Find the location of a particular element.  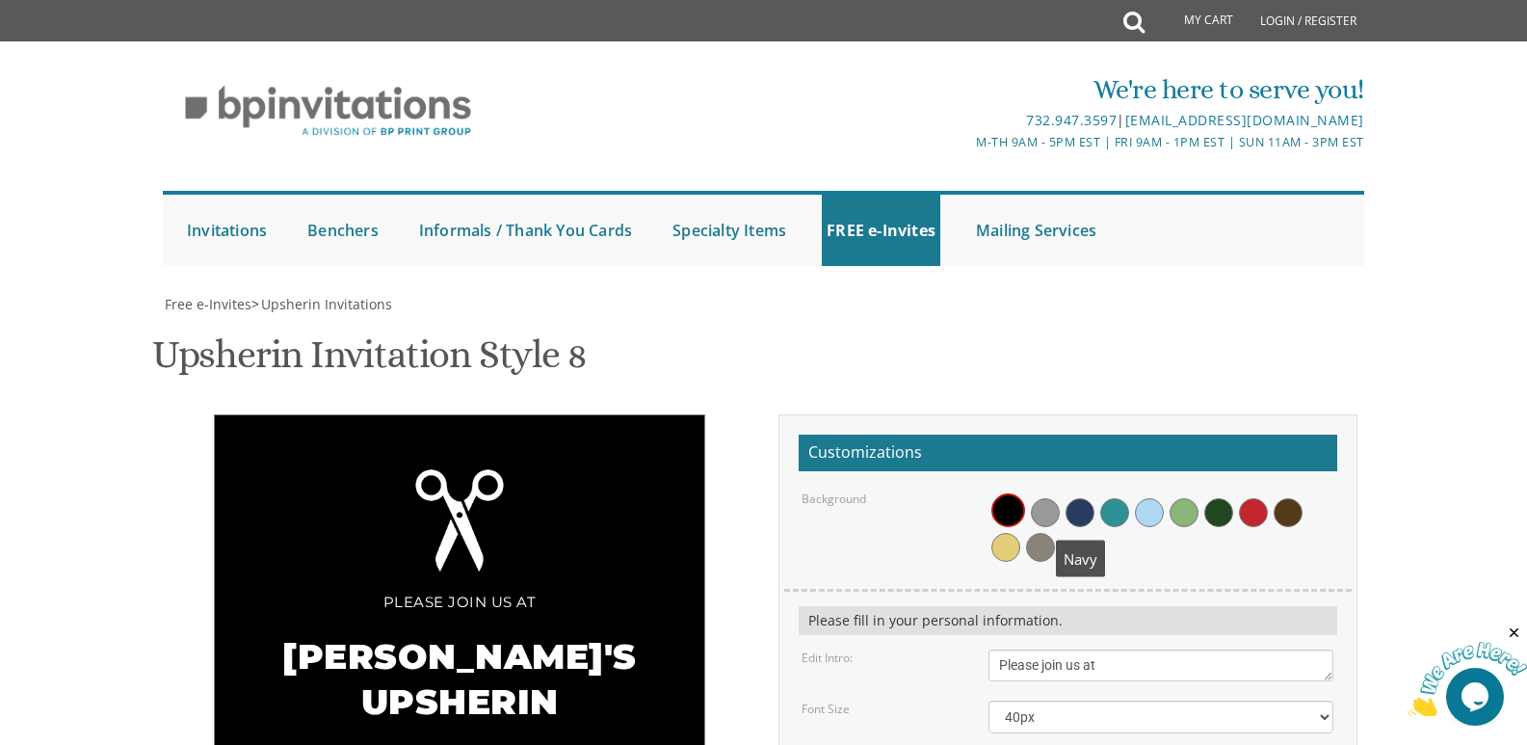

a: Informals / Thank You Cards is located at coordinates (525, 230).